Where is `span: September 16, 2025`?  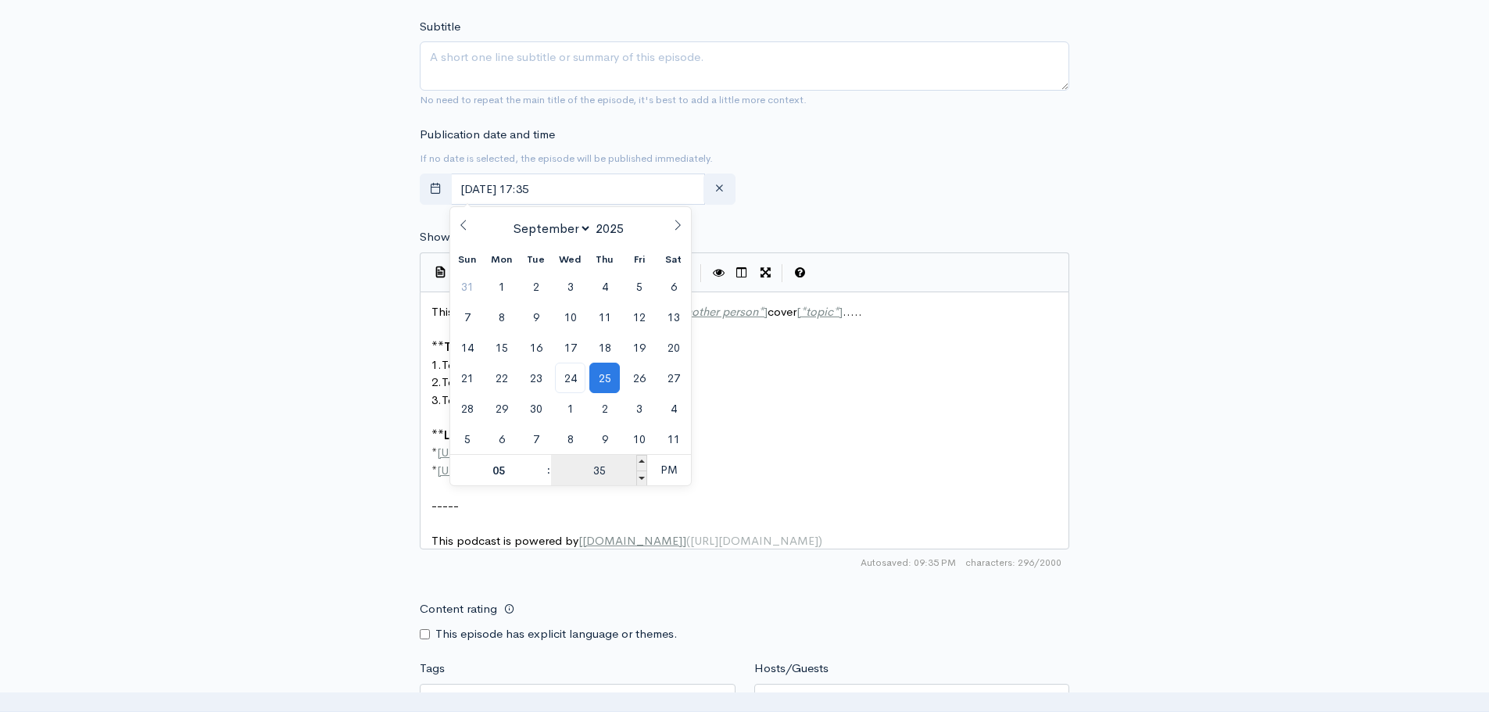
span: September 16, 2025 is located at coordinates (535, 347).